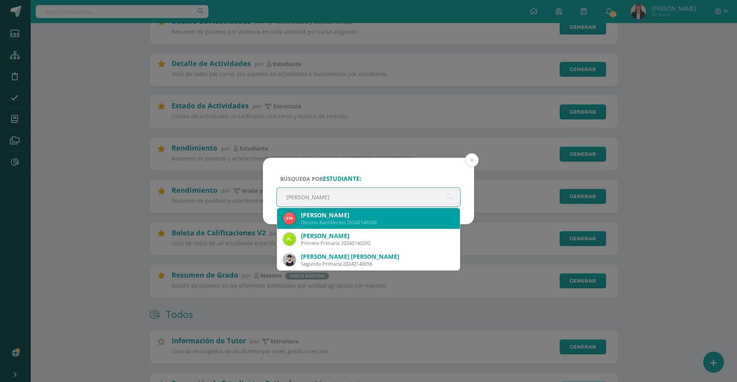 This screenshot has height=382, width=737. I want to click on input: ej. Nicholas Alekzander, etc., so click(369, 197).